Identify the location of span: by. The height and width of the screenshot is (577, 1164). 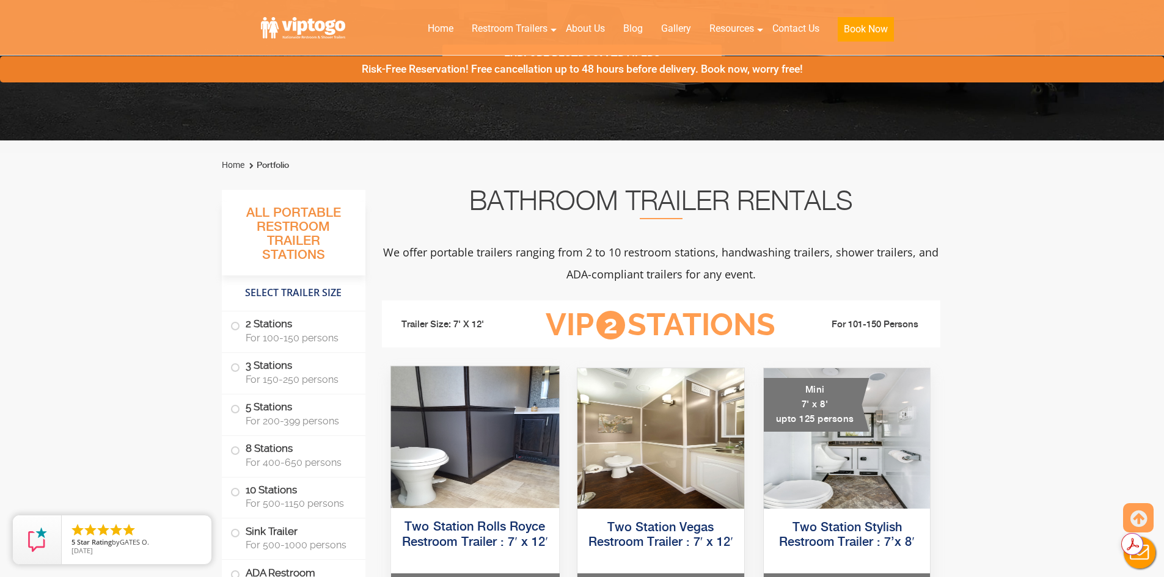
(136, 543).